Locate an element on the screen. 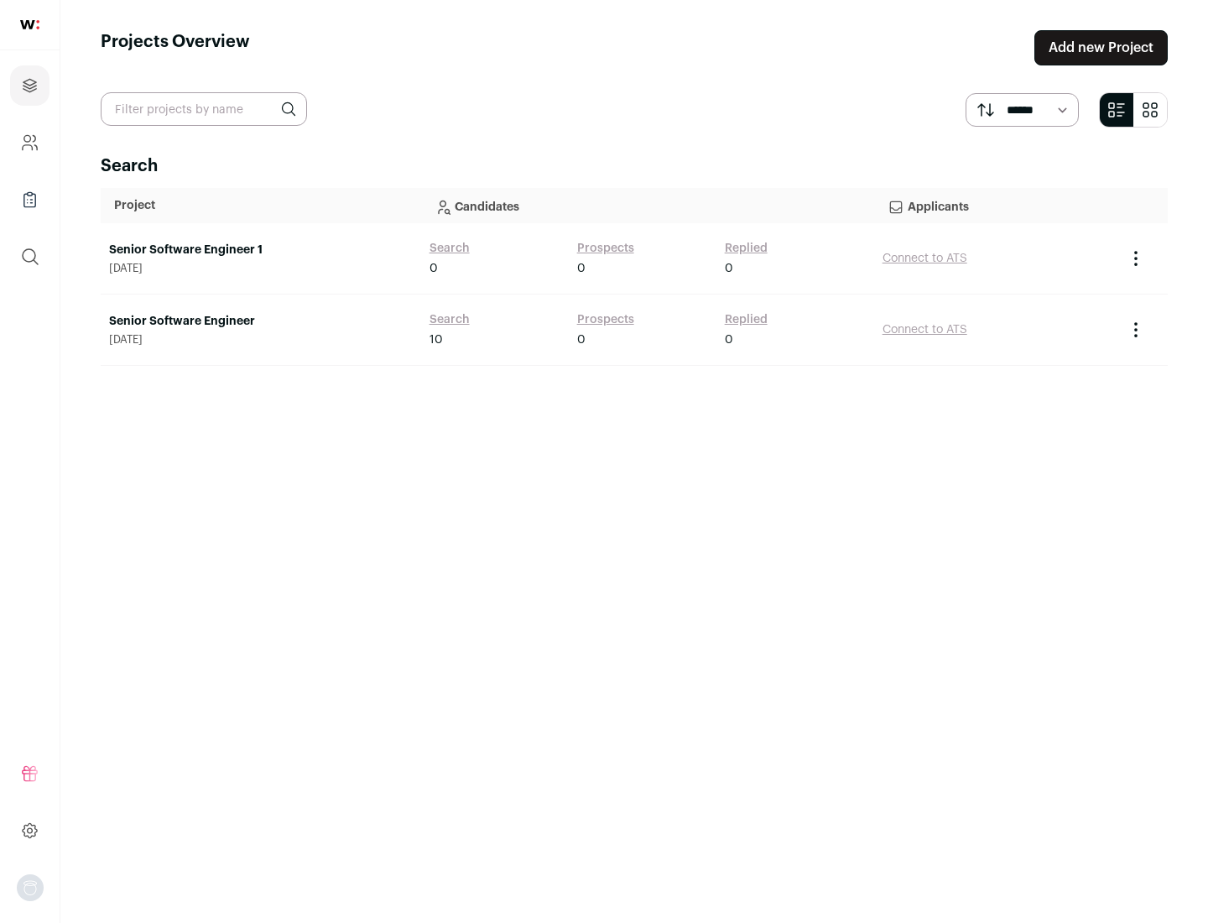 This screenshot has width=1208, height=923. a: Company and ATS Settings is located at coordinates (29, 143).